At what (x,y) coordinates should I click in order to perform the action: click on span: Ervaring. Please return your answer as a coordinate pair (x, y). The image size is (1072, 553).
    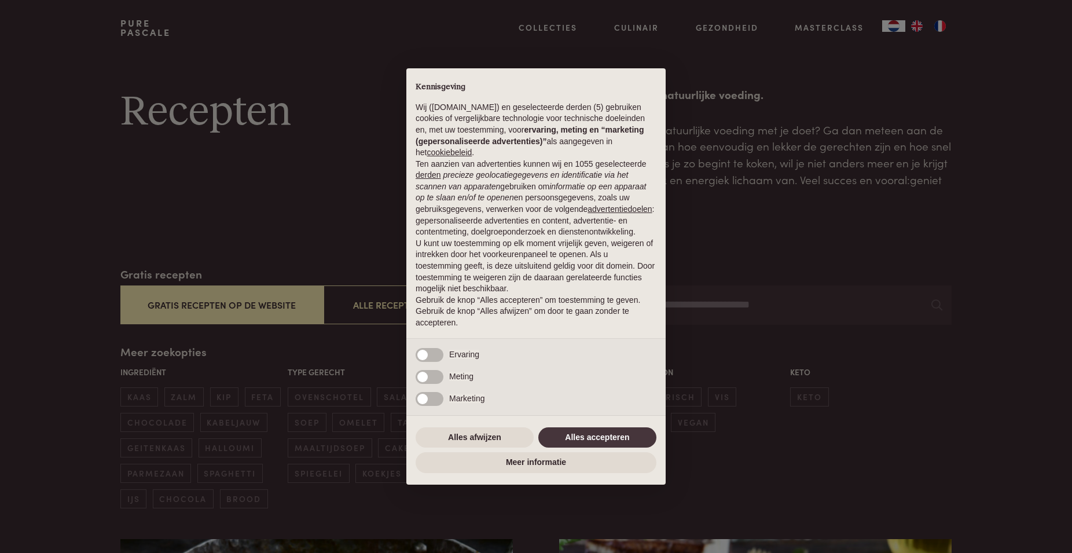
    Looking at the image, I should click on (464, 354).